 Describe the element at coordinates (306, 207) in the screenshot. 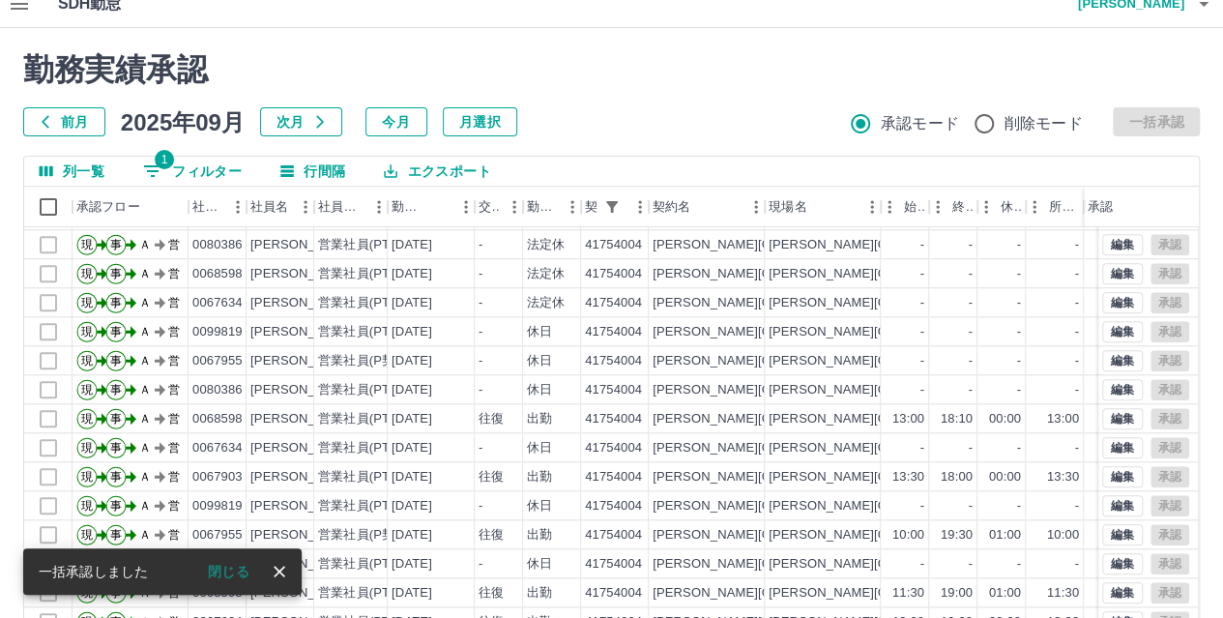

I see `button: メニュー` at that location.